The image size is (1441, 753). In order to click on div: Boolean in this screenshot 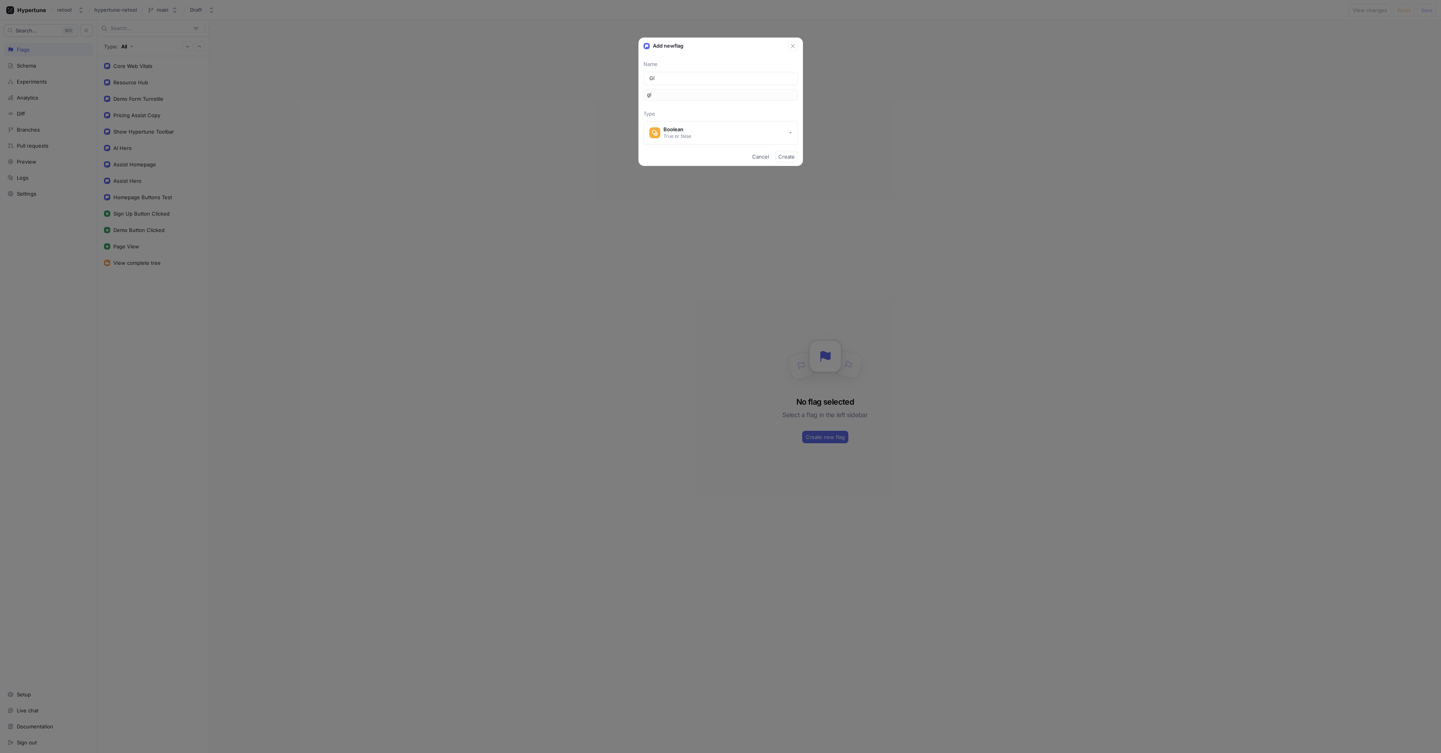, I will do `click(677, 129)`.